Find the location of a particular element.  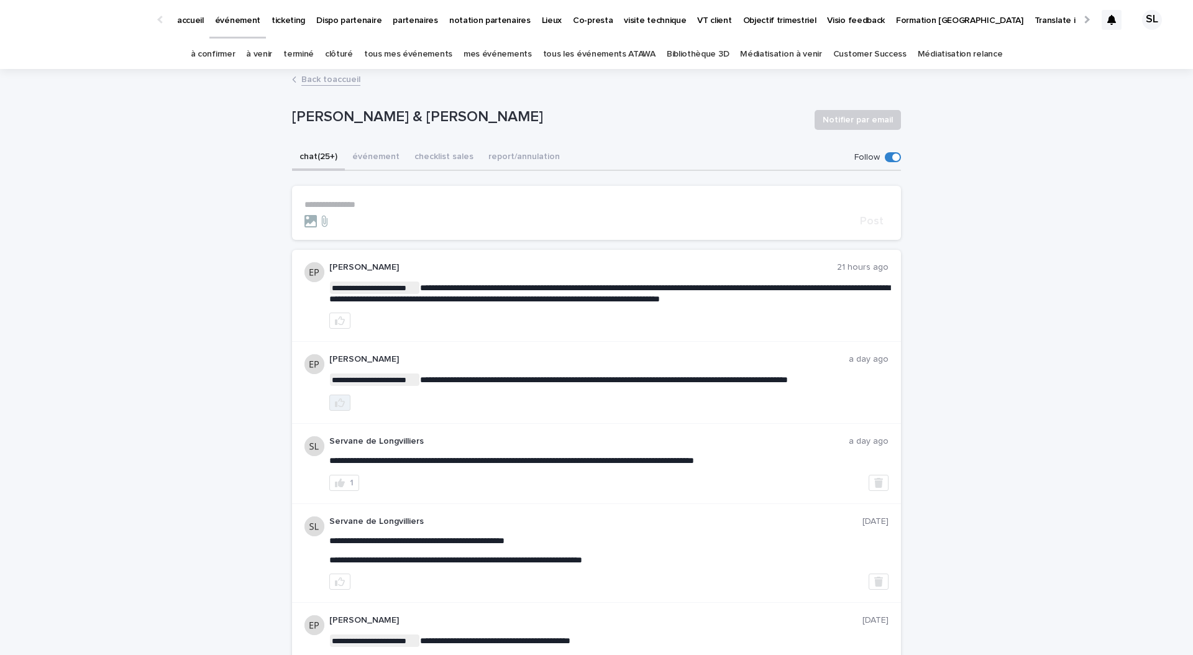

p: 21 hours ago is located at coordinates (862, 267).